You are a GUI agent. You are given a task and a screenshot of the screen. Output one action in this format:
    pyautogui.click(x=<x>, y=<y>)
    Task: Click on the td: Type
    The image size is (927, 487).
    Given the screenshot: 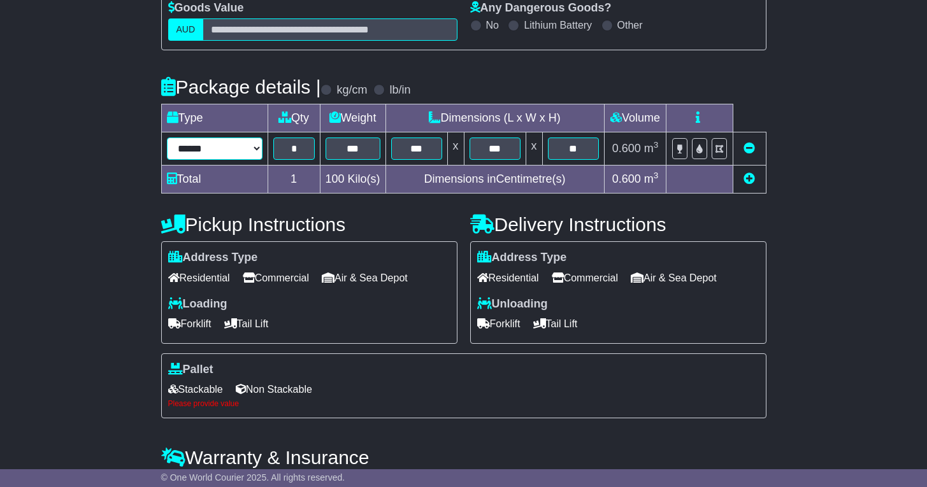 What is the action you would take?
    pyautogui.click(x=214, y=118)
    